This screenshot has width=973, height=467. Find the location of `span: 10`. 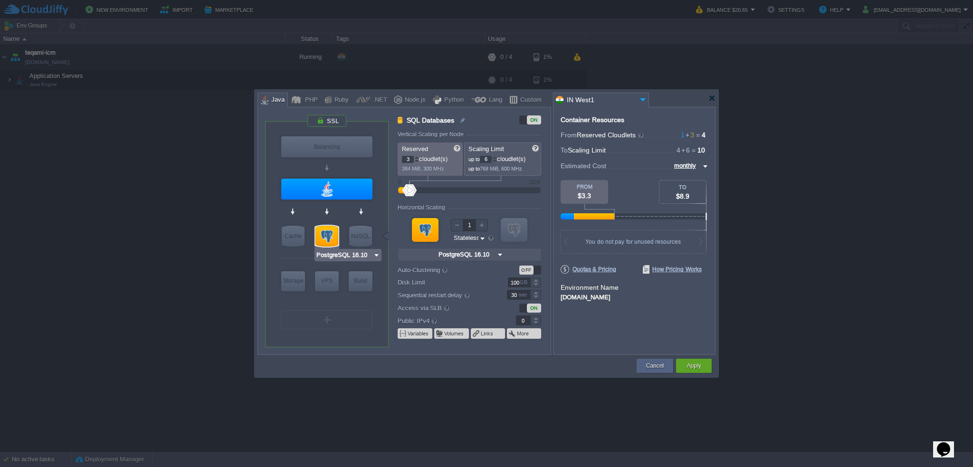

span: 10 is located at coordinates (701, 150).